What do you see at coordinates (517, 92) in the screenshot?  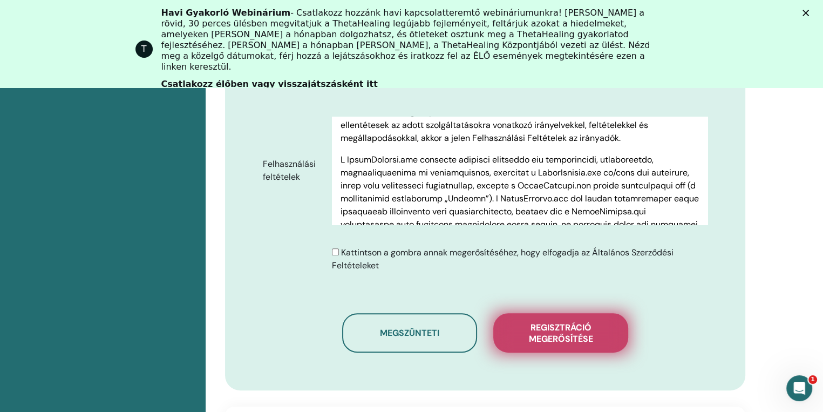 I see `font: KÉRJÜK, A WEBOLDAL HASZNÁLATA ELŐTT FIGYELMESEN OLVASSA EL EZEKET A FELHASZNÁLÁSI FELTÉTELEKET. A...` at bounding box center [517, 92].